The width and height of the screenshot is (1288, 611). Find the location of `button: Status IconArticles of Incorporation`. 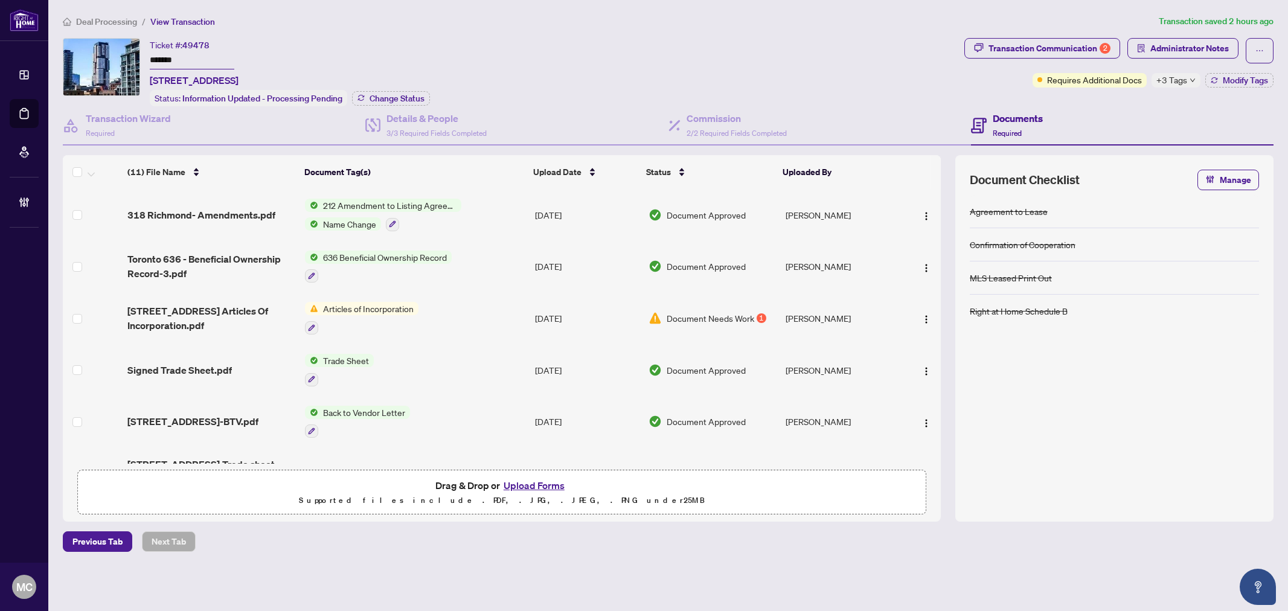

button: Status IconArticles of Incorporation is located at coordinates (362, 318).